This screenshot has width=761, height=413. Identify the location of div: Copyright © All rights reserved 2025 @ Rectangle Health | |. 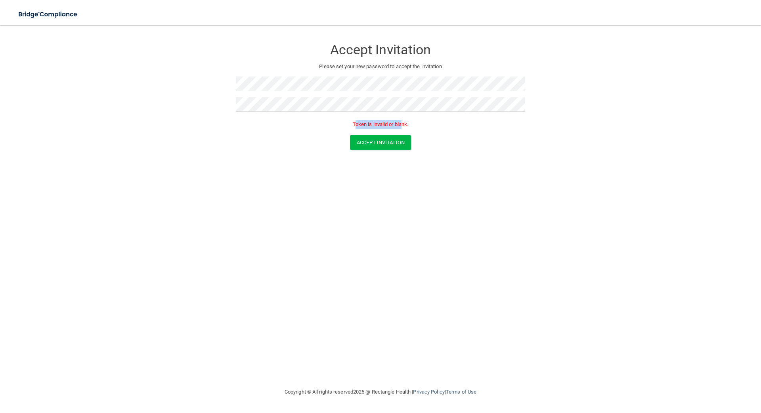
(380, 392).